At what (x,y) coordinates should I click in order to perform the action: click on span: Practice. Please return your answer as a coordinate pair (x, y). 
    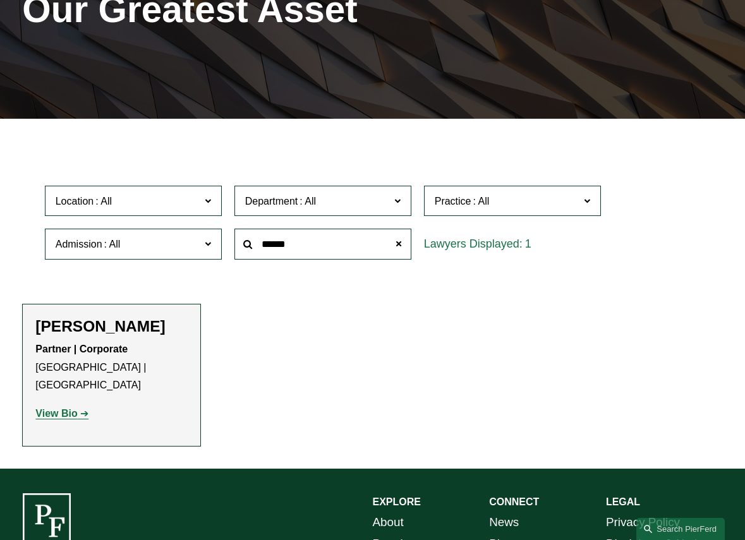
    Looking at the image, I should click on (453, 201).